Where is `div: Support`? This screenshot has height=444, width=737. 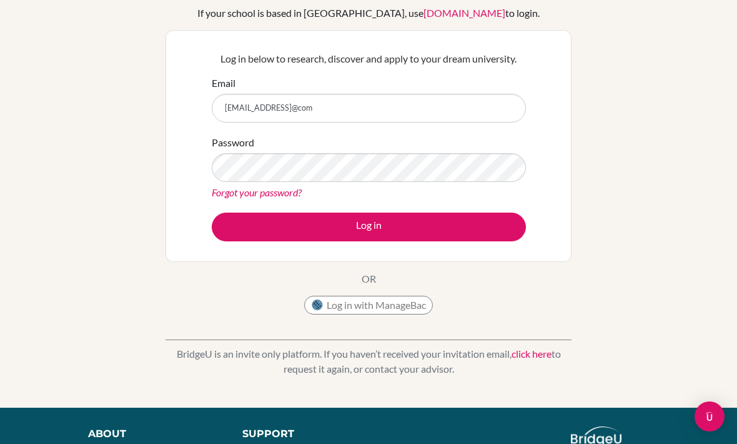 div: Support is located at coordinates (299, 434).